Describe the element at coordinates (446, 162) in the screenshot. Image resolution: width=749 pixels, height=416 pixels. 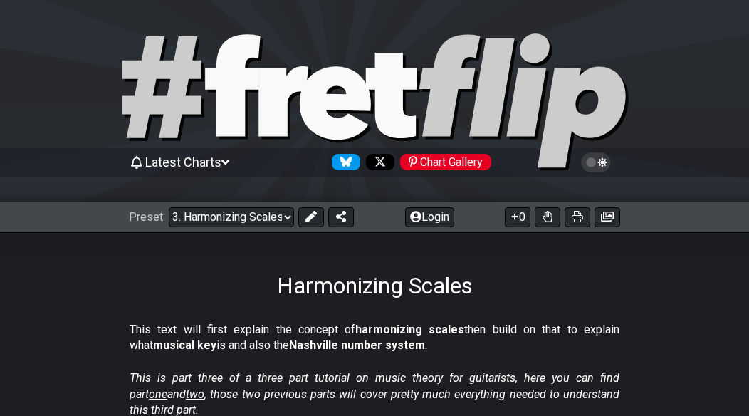
I see `div: Chart Gallery` at that location.